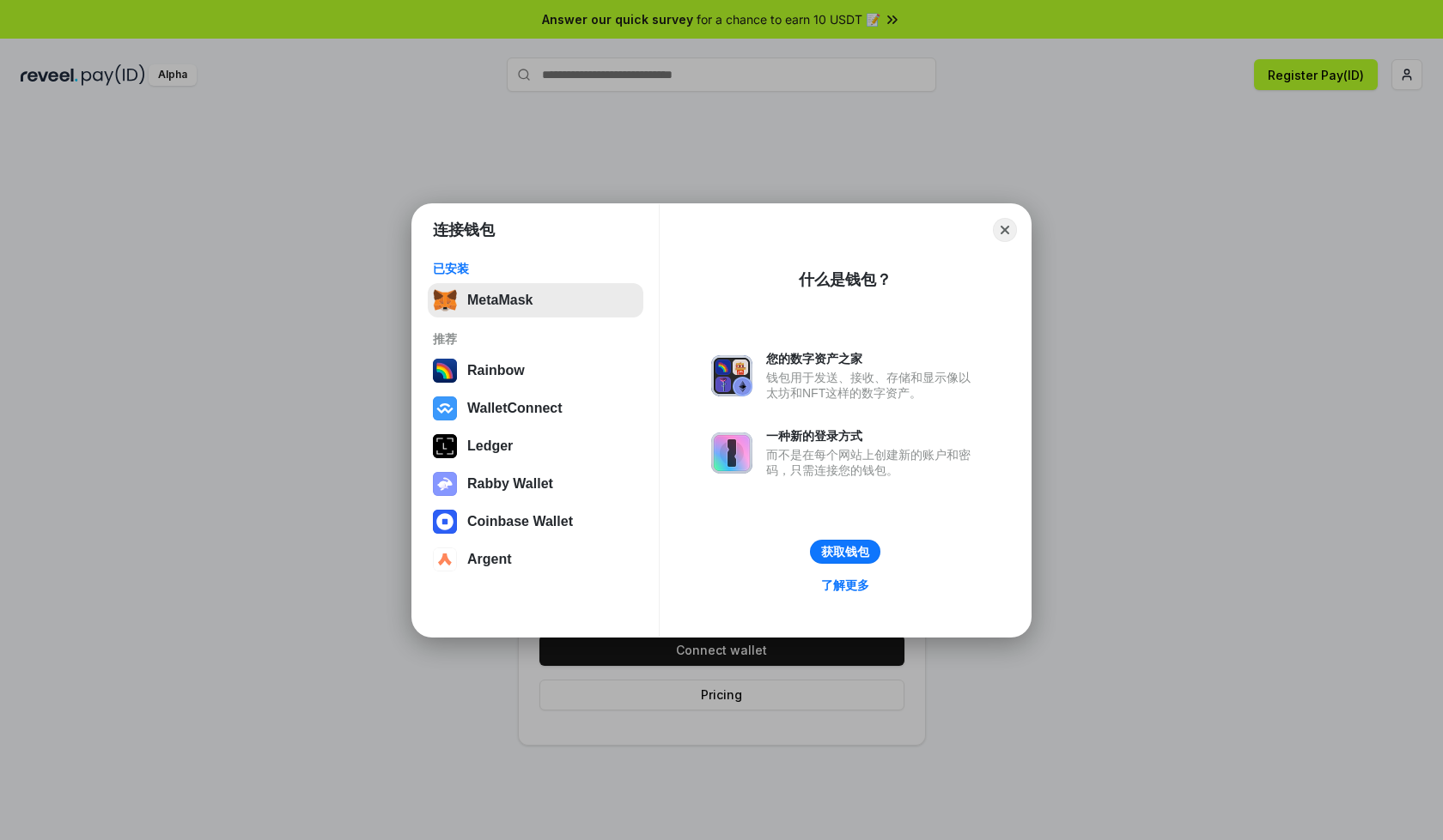 Image resolution: width=1443 pixels, height=840 pixels. I want to click on div: 已安装, so click(535, 268).